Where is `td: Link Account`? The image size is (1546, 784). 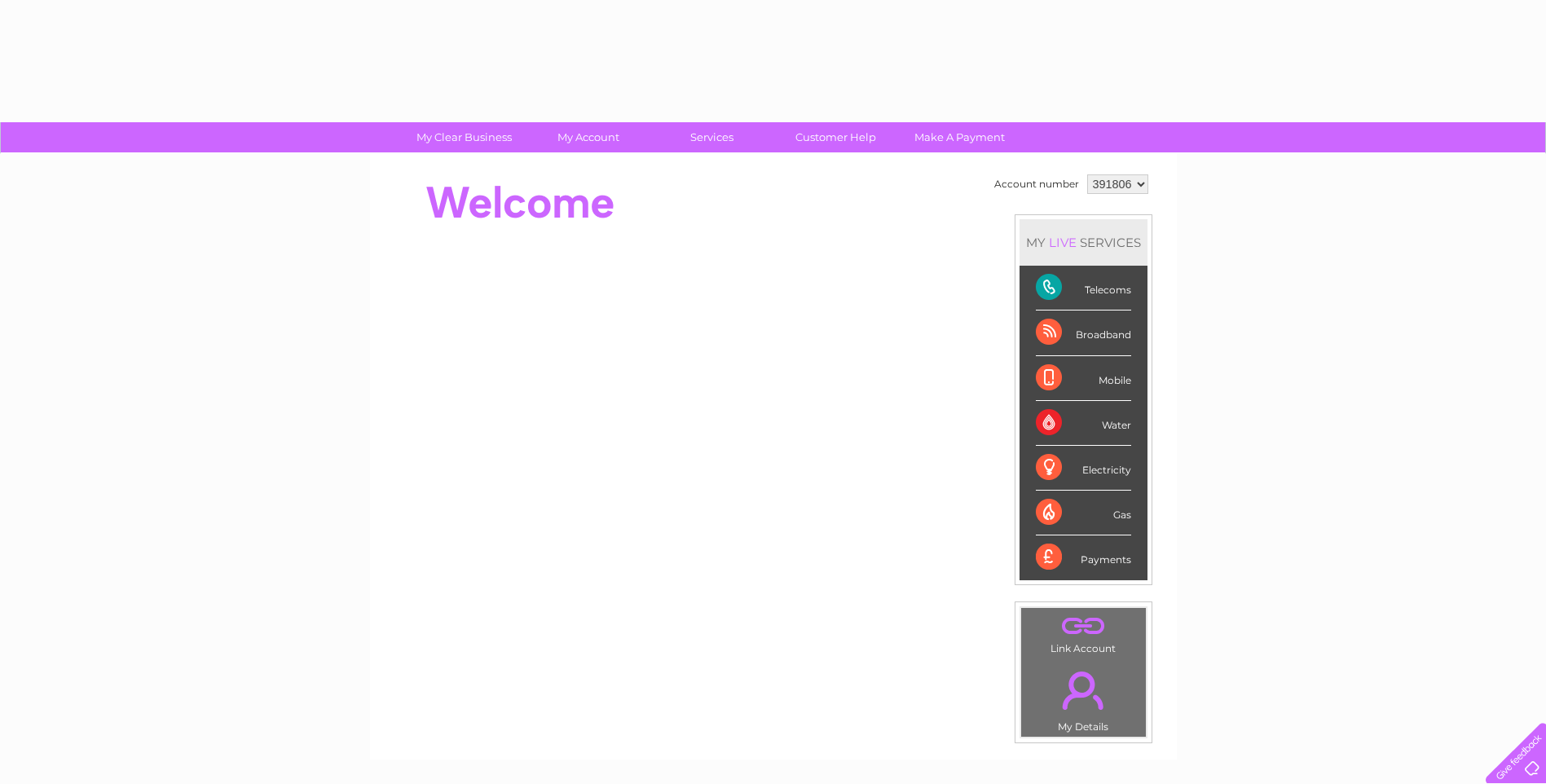
td: Link Account is located at coordinates (1083, 632).